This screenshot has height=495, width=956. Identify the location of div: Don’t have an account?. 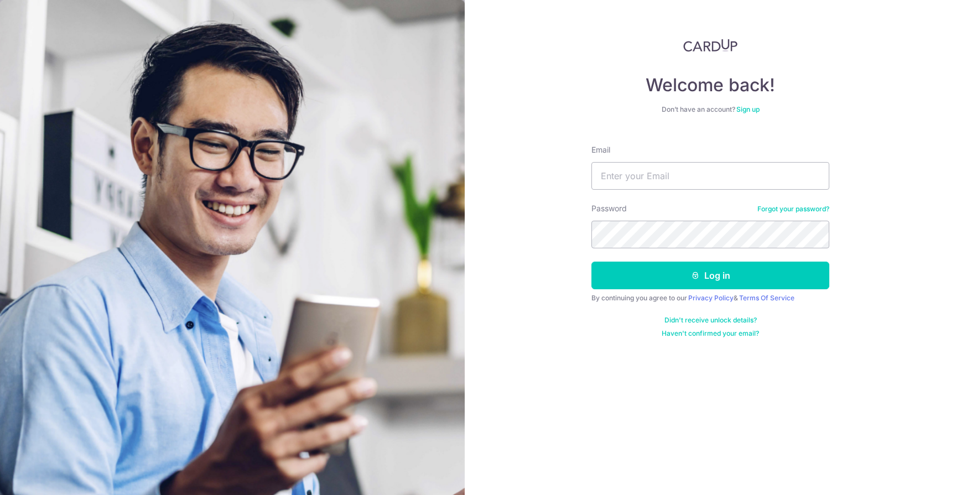
(710, 110).